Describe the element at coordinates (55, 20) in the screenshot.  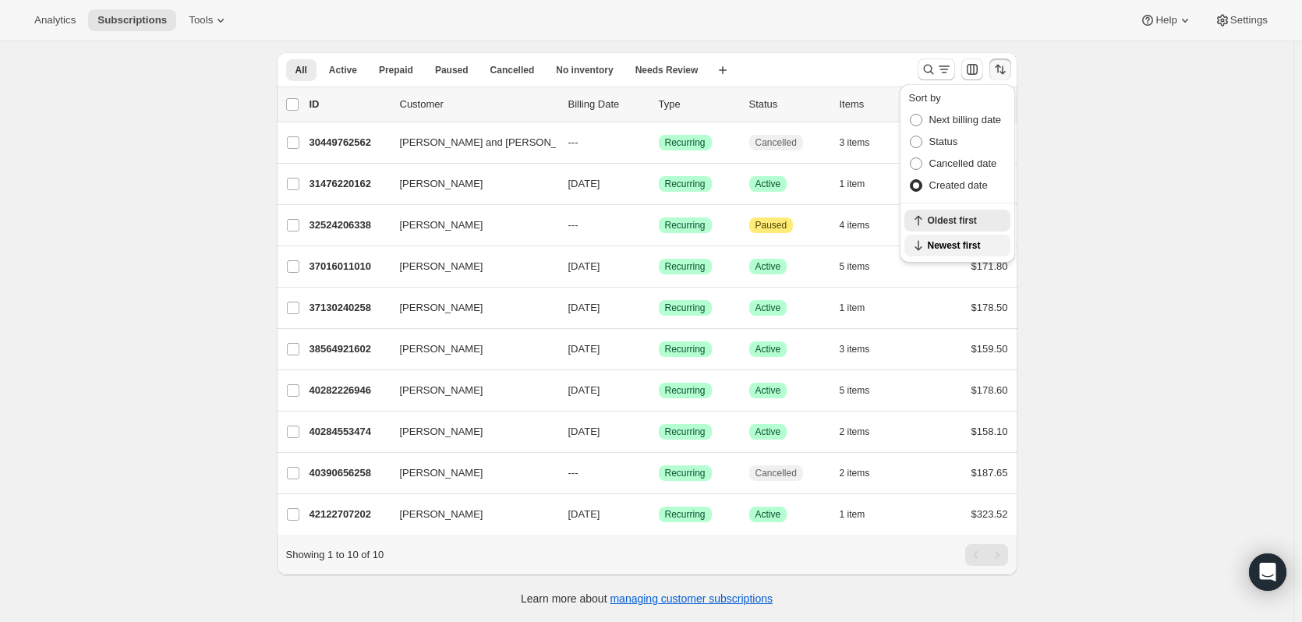
I see `button: Analytics` at that location.